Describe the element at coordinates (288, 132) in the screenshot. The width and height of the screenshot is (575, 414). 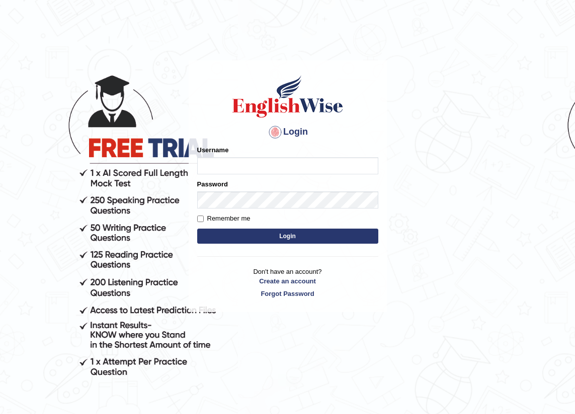
I see `h4: Login` at that location.